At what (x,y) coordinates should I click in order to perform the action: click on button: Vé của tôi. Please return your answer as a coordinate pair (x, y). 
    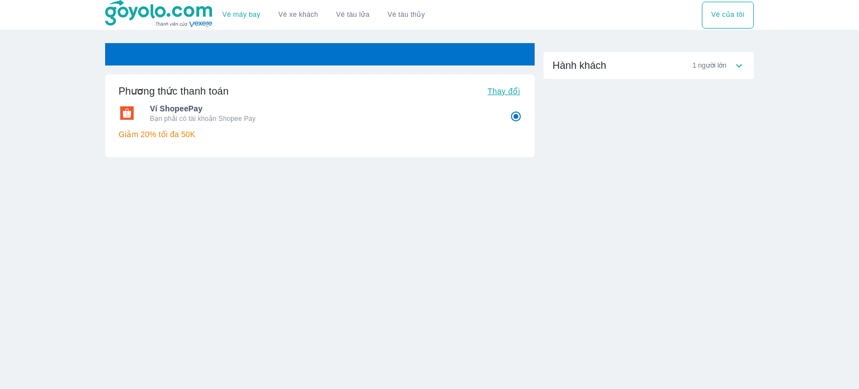
    Looking at the image, I should click on (728, 15).